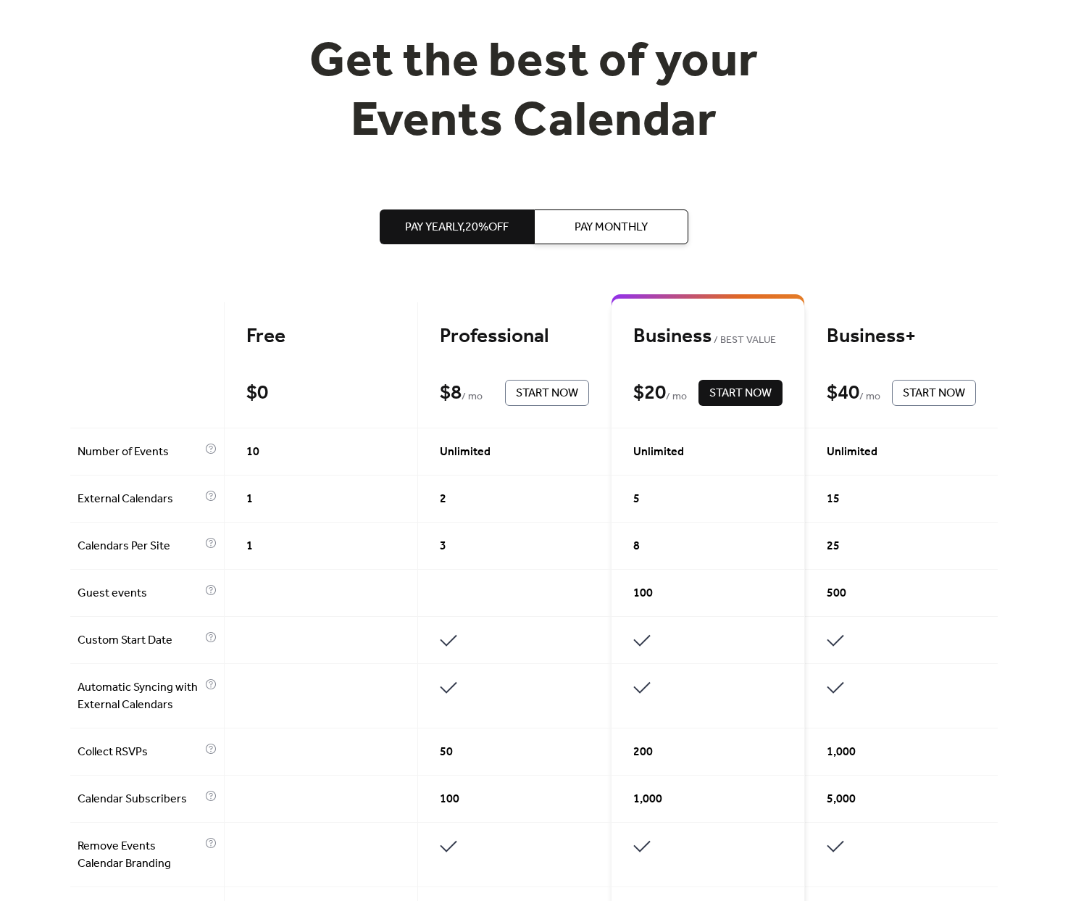 The height and width of the screenshot is (901, 1068). Describe the element at coordinates (443, 546) in the screenshot. I see `span: 3` at that location.